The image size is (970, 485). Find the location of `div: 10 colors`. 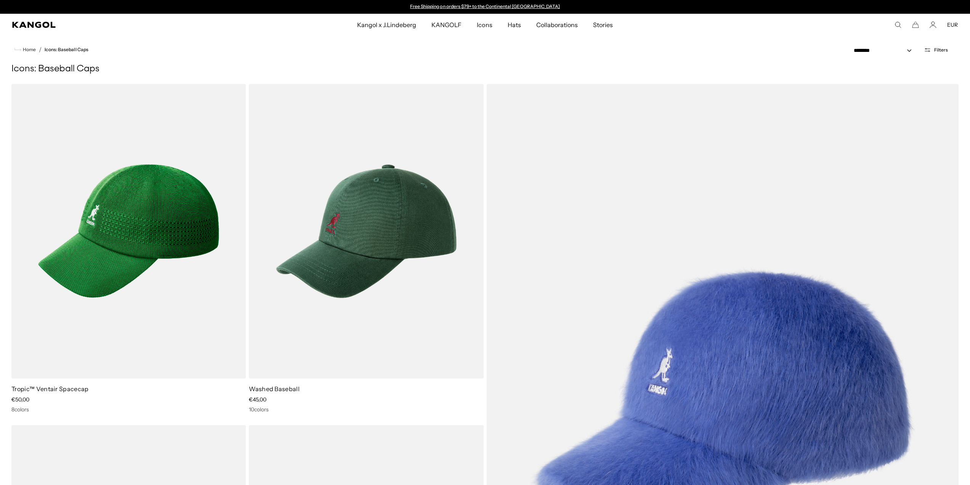

div: 10 colors is located at coordinates (366, 409).